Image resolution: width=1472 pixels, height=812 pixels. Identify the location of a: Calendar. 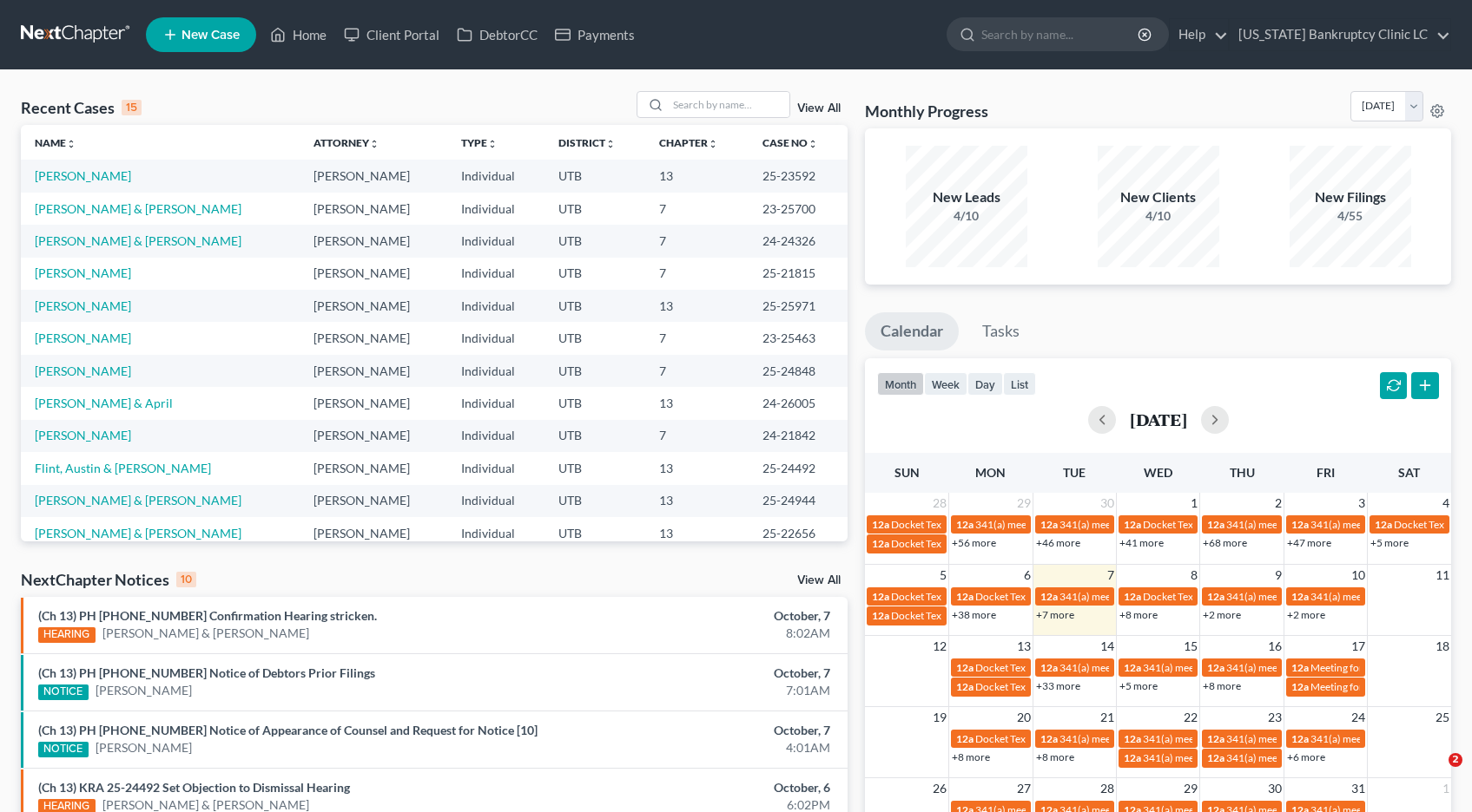
(911, 331).